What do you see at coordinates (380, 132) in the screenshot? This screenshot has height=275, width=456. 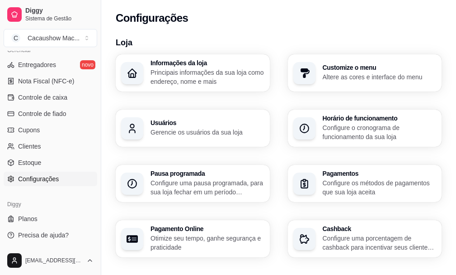 I see `p: Configure o cronograma de funcionamento da sua loja` at bounding box center [380, 132].